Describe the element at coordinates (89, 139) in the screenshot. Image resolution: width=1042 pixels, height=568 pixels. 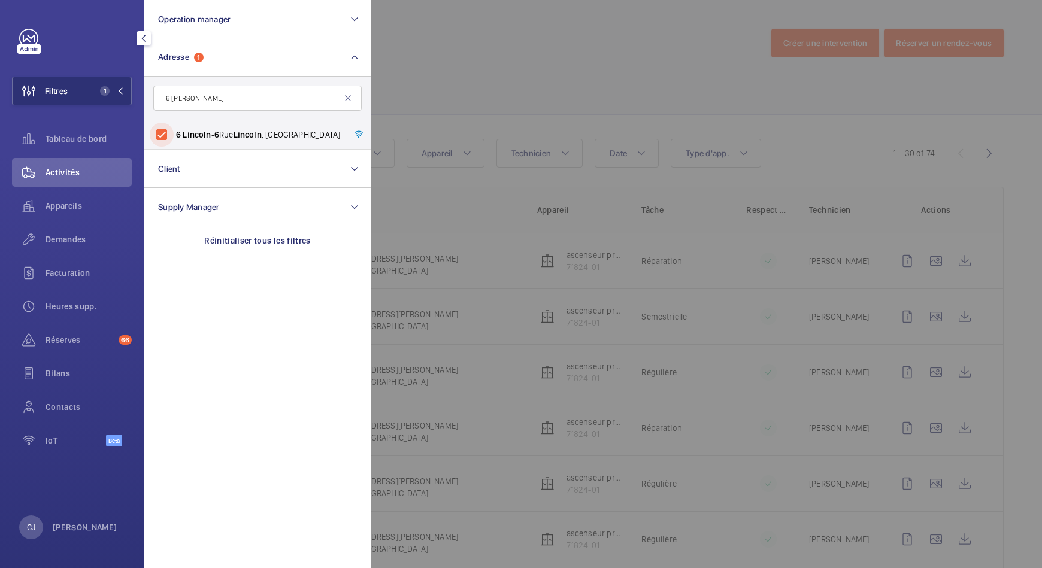
I see `span: Tableau de bord` at that location.